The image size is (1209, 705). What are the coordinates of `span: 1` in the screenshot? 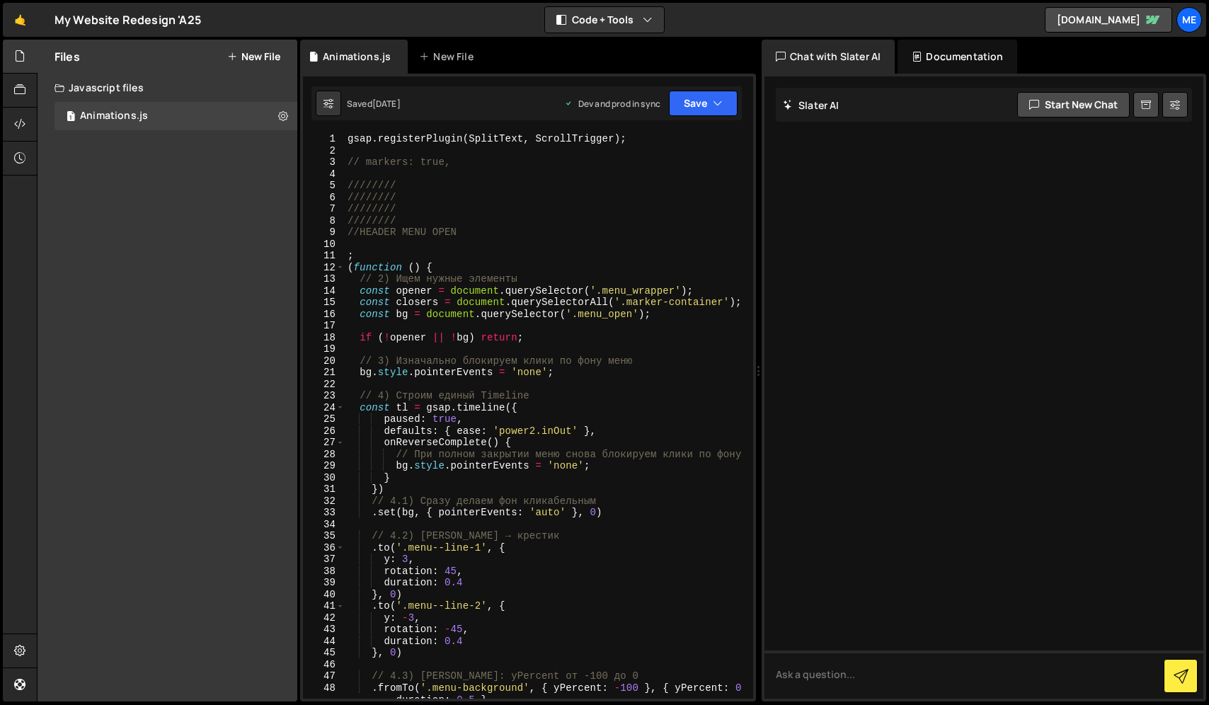 It's located at (71, 117).